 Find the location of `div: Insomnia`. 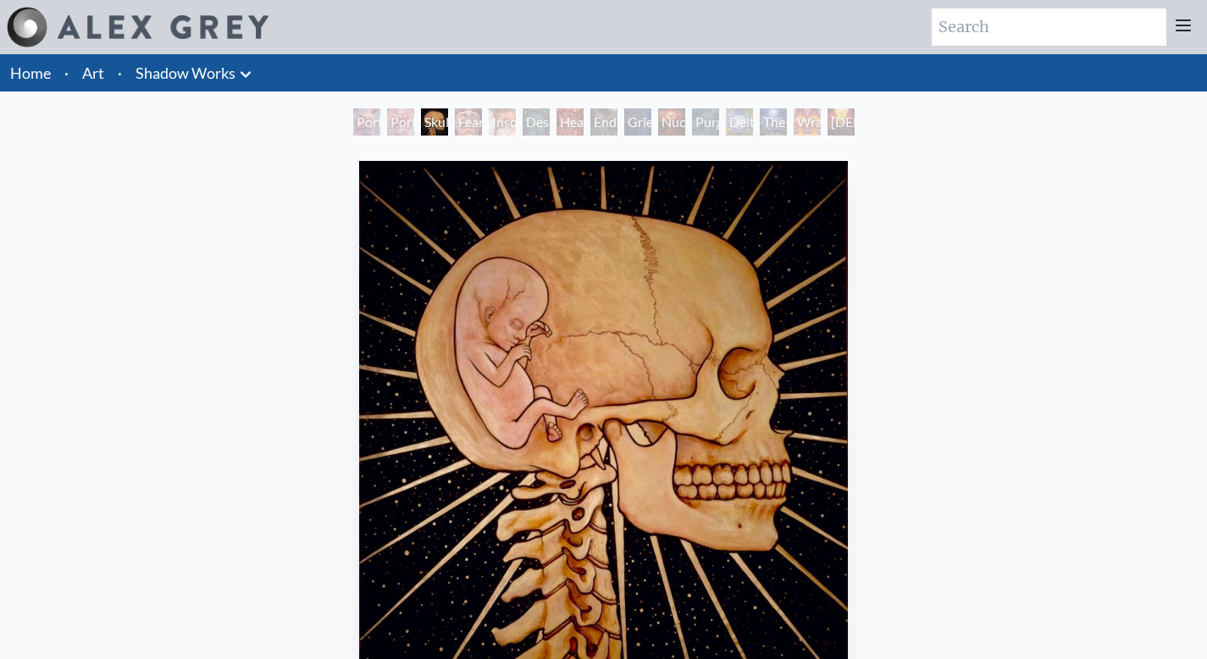

div: Insomnia is located at coordinates (502, 122).